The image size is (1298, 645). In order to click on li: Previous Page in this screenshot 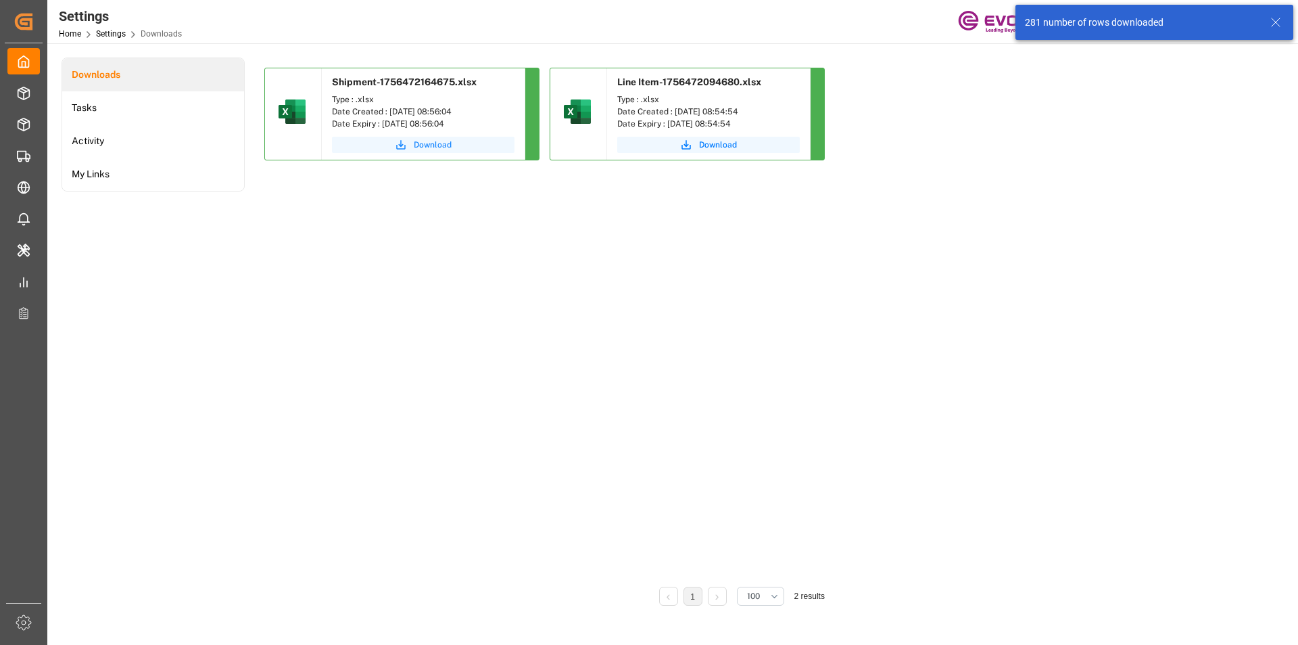, I will do `click(669, 596)`.